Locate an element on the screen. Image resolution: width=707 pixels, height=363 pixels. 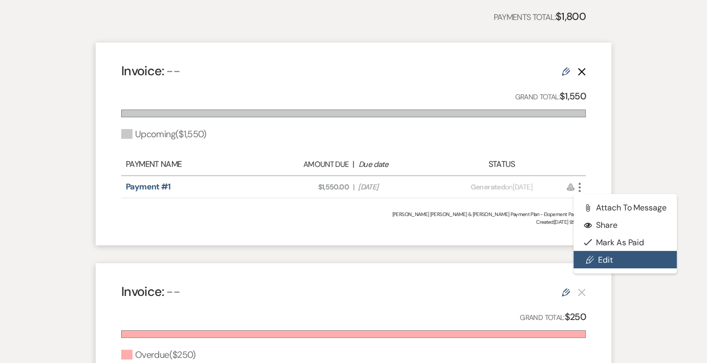
div: Due date is located at coordinates (399, 164).